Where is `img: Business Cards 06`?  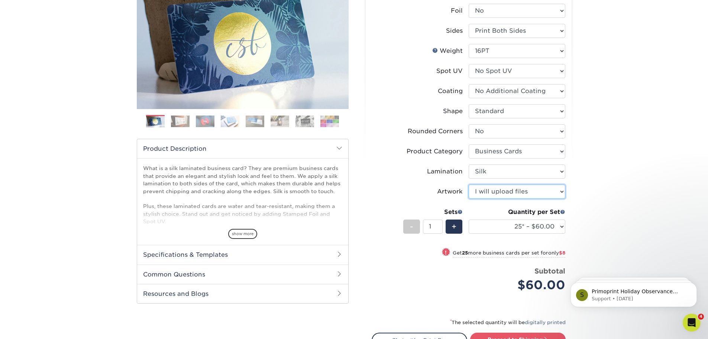 img: Business Cards 06 is located at coordinates (280, 121).